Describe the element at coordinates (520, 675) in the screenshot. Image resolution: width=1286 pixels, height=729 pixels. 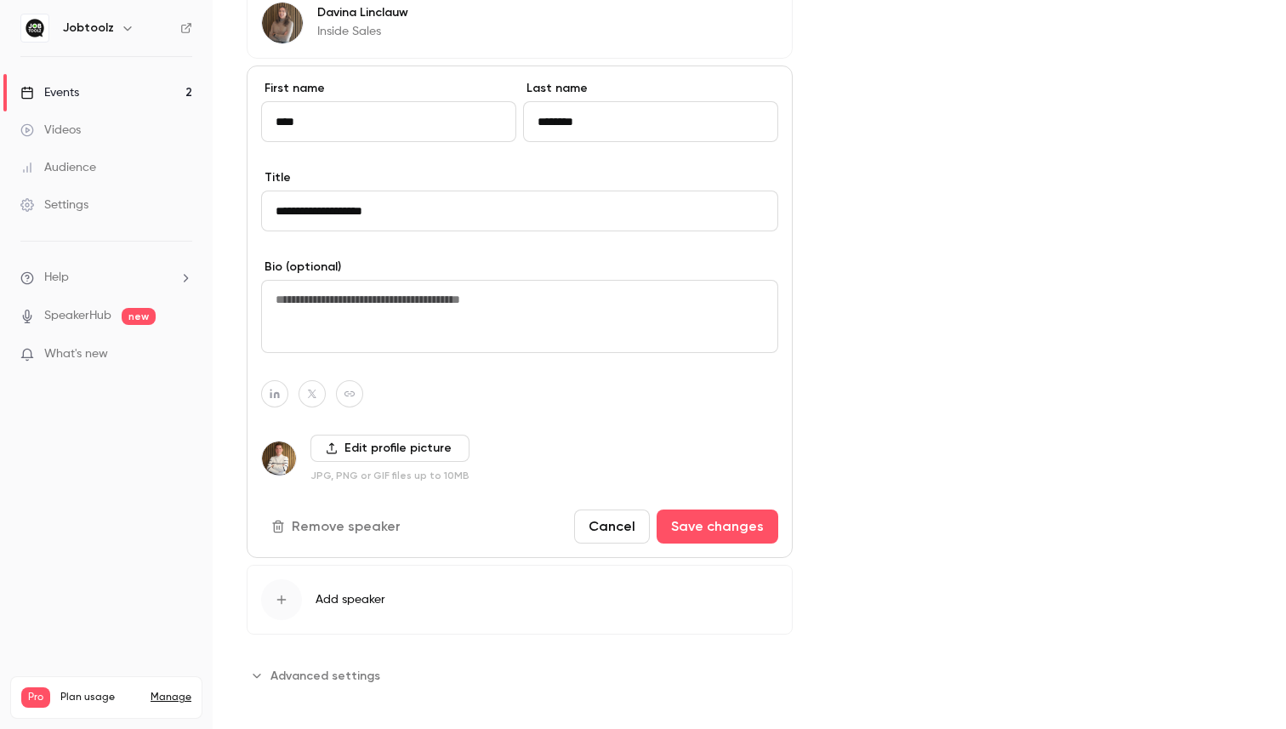
I see `section: Advanced settings` at that location.